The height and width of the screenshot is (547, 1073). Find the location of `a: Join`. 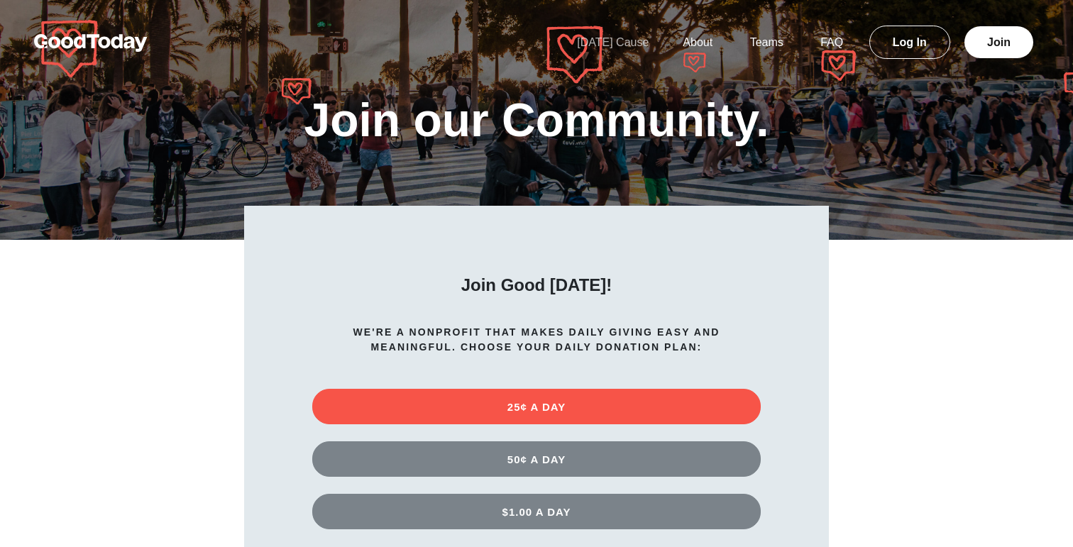

a: Join is located at coordinates (999, 42).